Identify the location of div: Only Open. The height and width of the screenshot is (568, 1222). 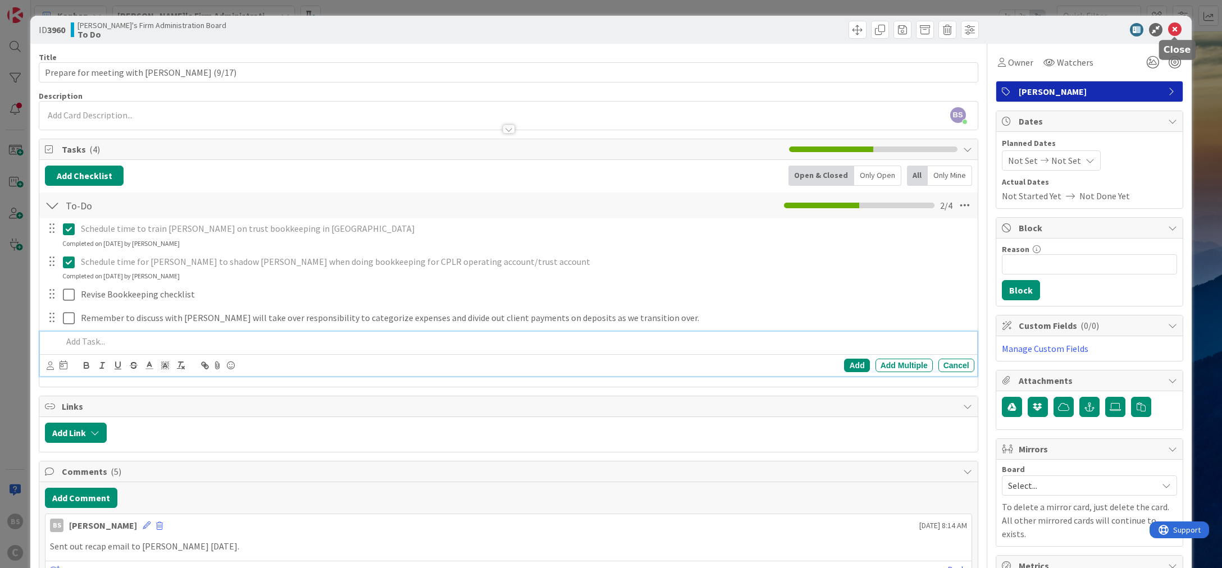
(877, 176).